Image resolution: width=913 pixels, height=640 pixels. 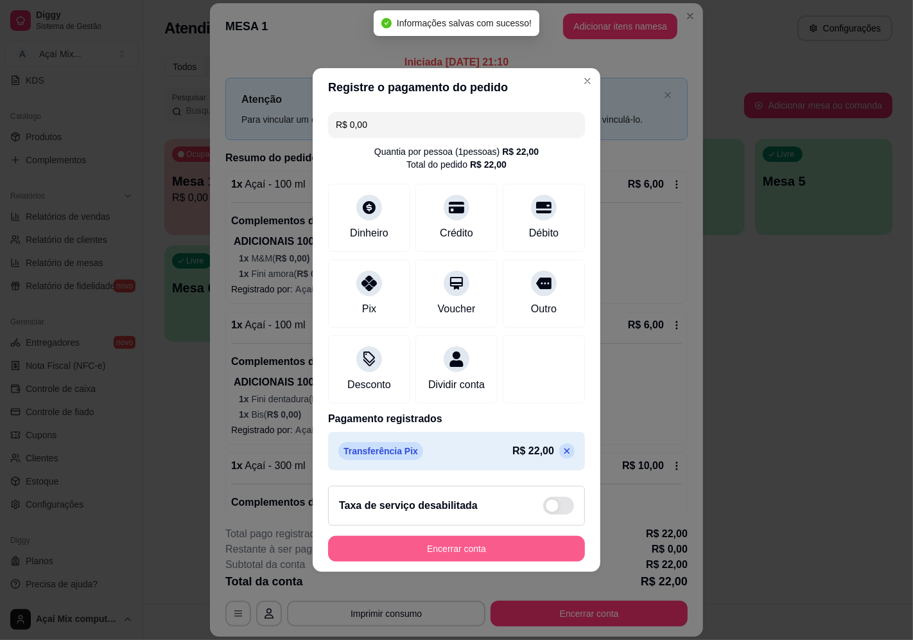 What do you see at coordinates (369, 233) in the screenshot?
I see `div: Dinheiro` at bounding box center [369, 233].